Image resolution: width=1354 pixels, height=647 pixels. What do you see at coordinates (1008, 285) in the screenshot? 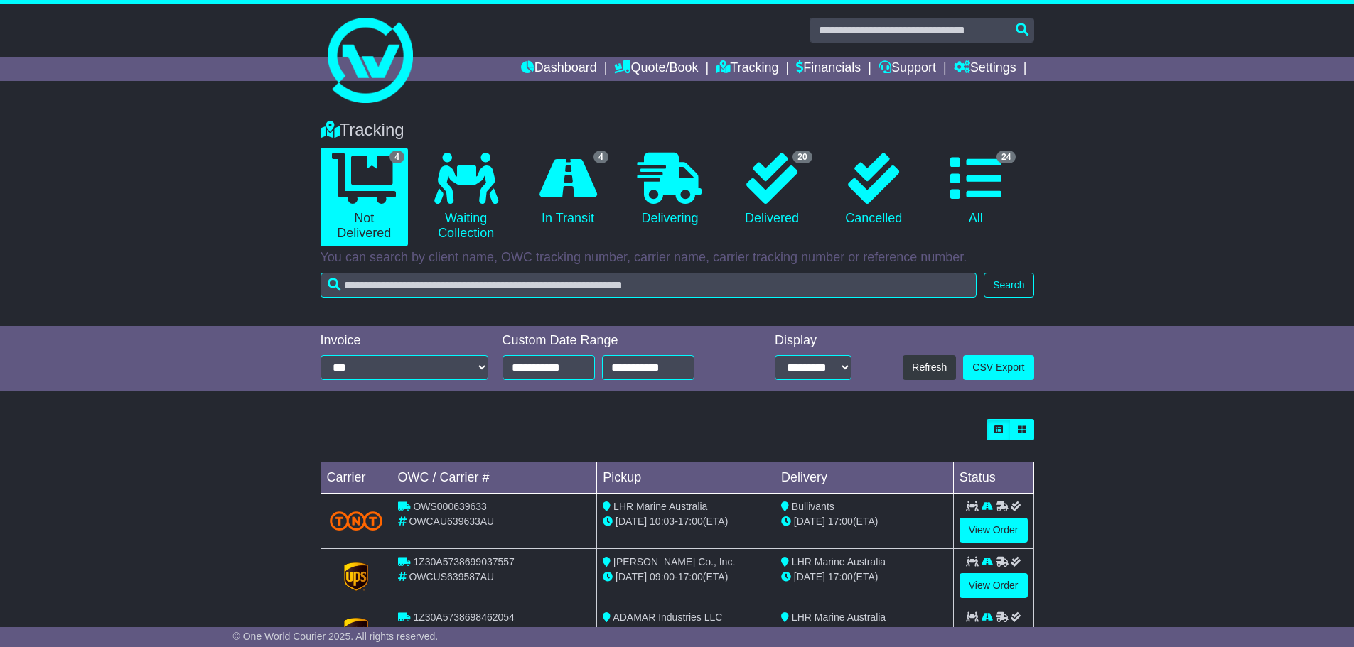
I see `button: Search` at bounding box center [1008, 285].